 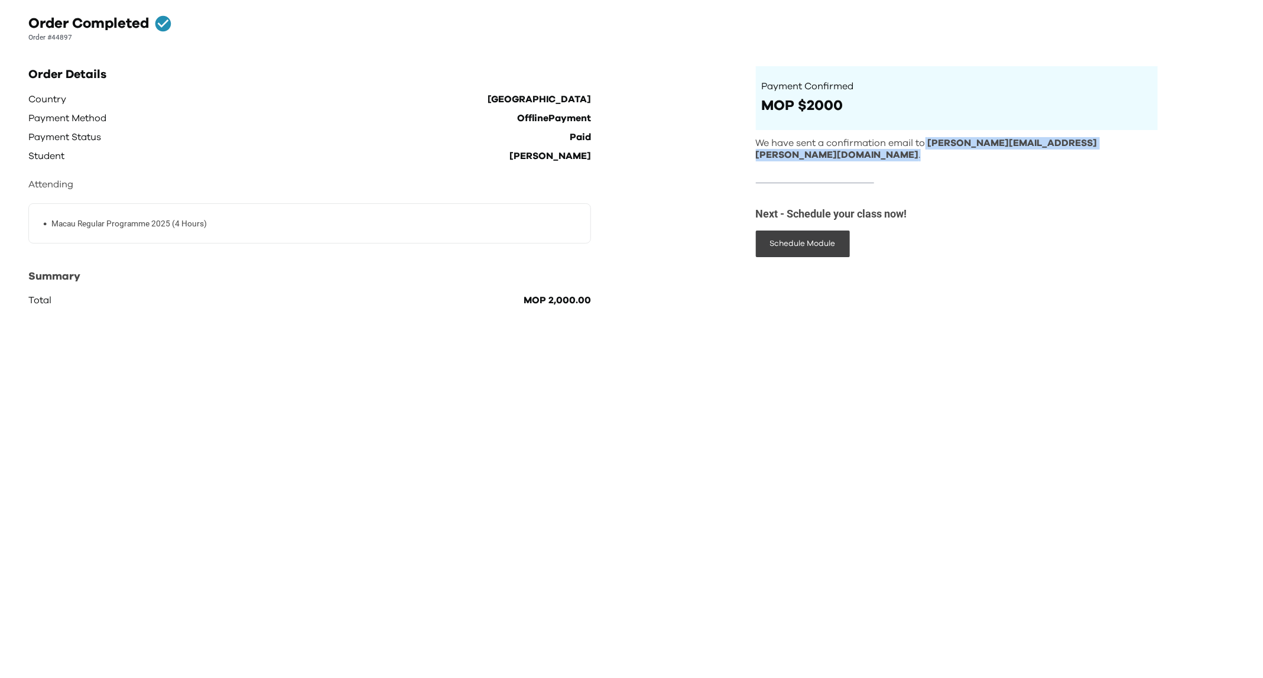 What do you see at coordinates (803, 243) in the screenshot?
I see `a: Schedule Module` at bounding box center [803, 243].